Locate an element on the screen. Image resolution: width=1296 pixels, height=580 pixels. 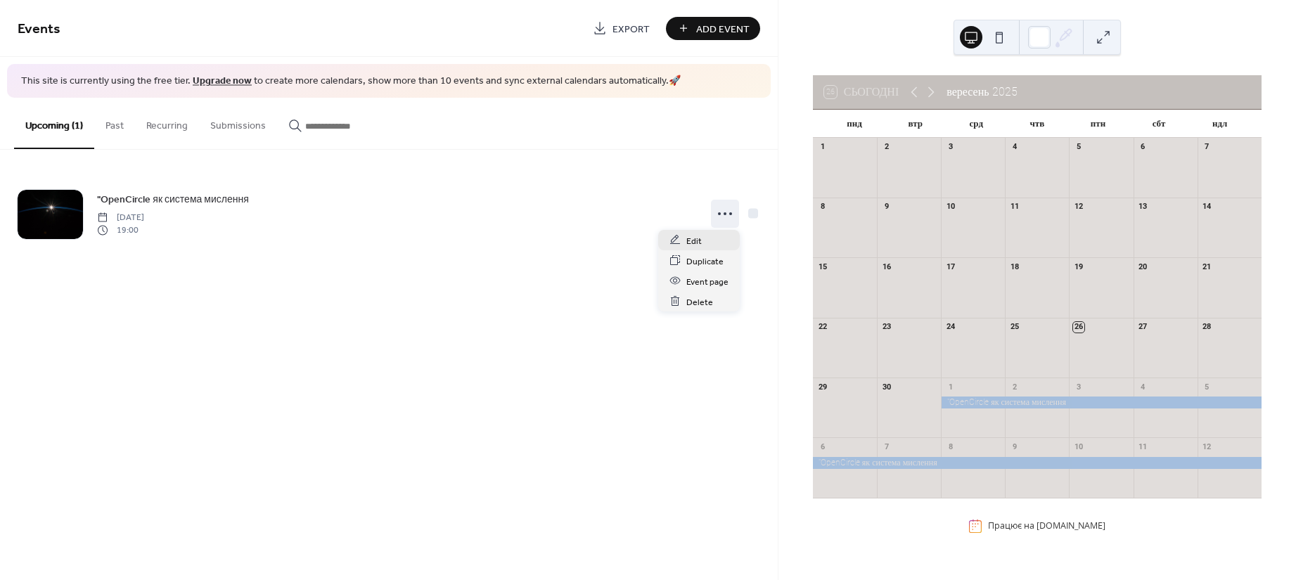
div: 18 is located at coordinates (1014, 267).